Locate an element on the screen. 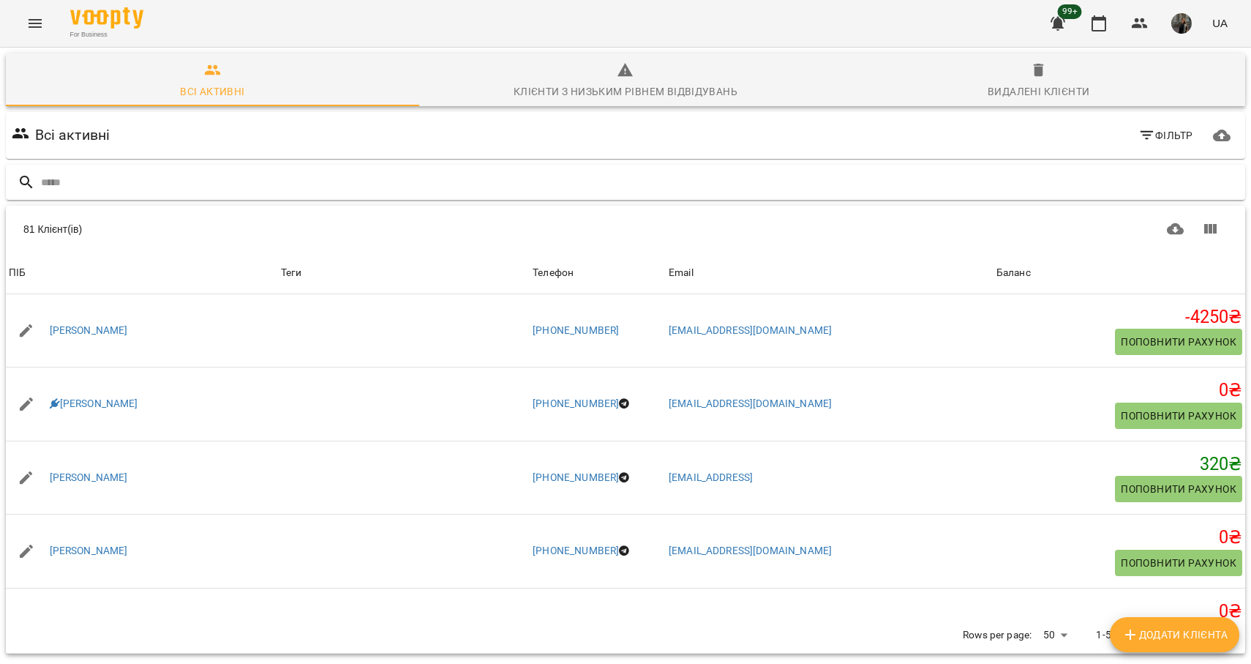  h6: Всі активні is located at coordinates (72, 135).